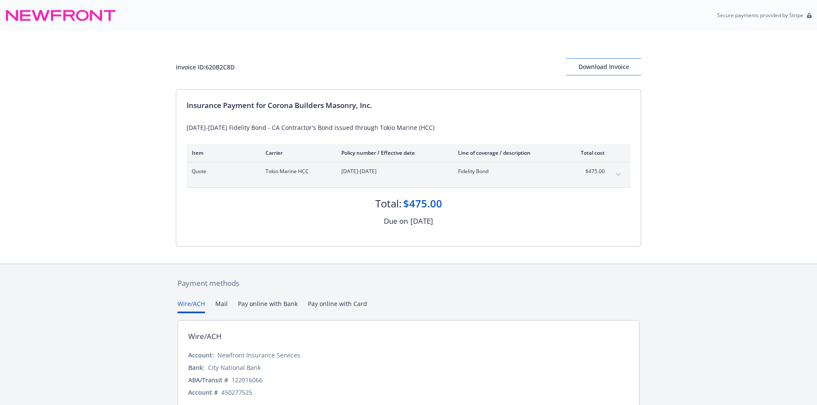 Image resolution: width=817 pixels, height=405 pixels. I want to click on div: City National Bank, so click(234, 368).